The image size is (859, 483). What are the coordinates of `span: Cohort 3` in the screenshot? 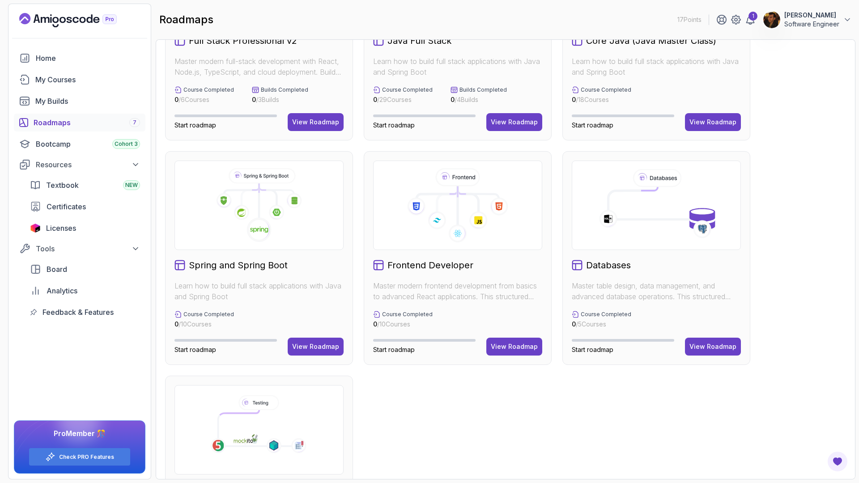 It's located at (126, 144).